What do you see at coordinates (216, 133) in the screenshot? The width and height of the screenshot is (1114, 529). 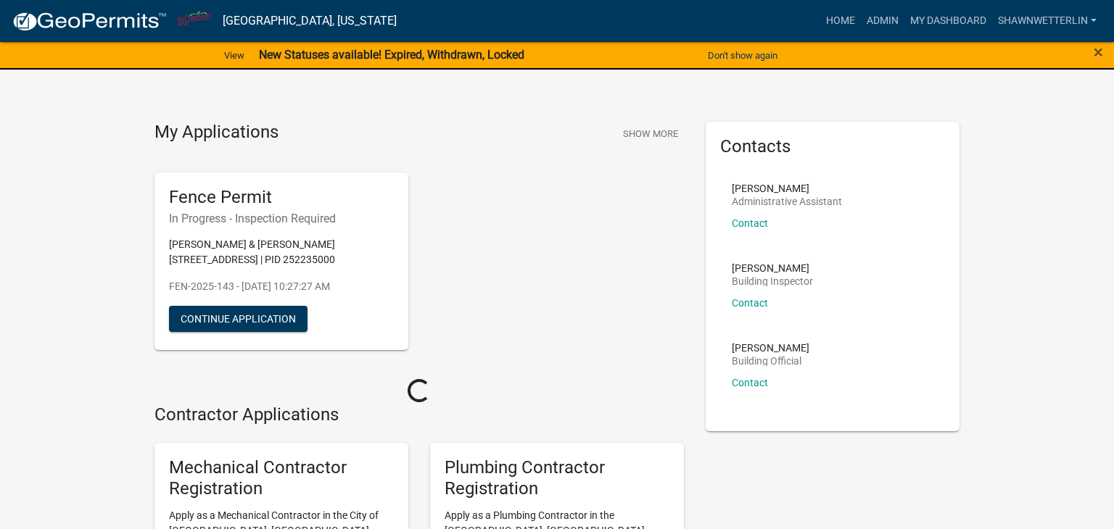 I see `h4: My Applications` at bounding box center [216, 133].